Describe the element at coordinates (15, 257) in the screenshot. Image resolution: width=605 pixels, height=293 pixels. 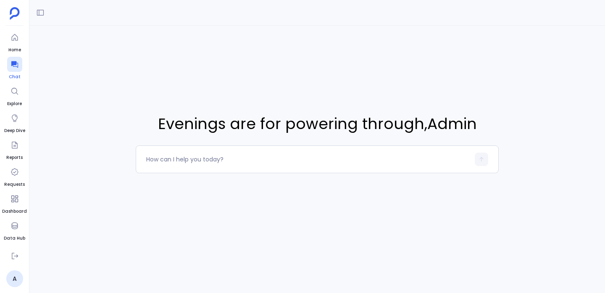
I see `a: Settings` at that location.